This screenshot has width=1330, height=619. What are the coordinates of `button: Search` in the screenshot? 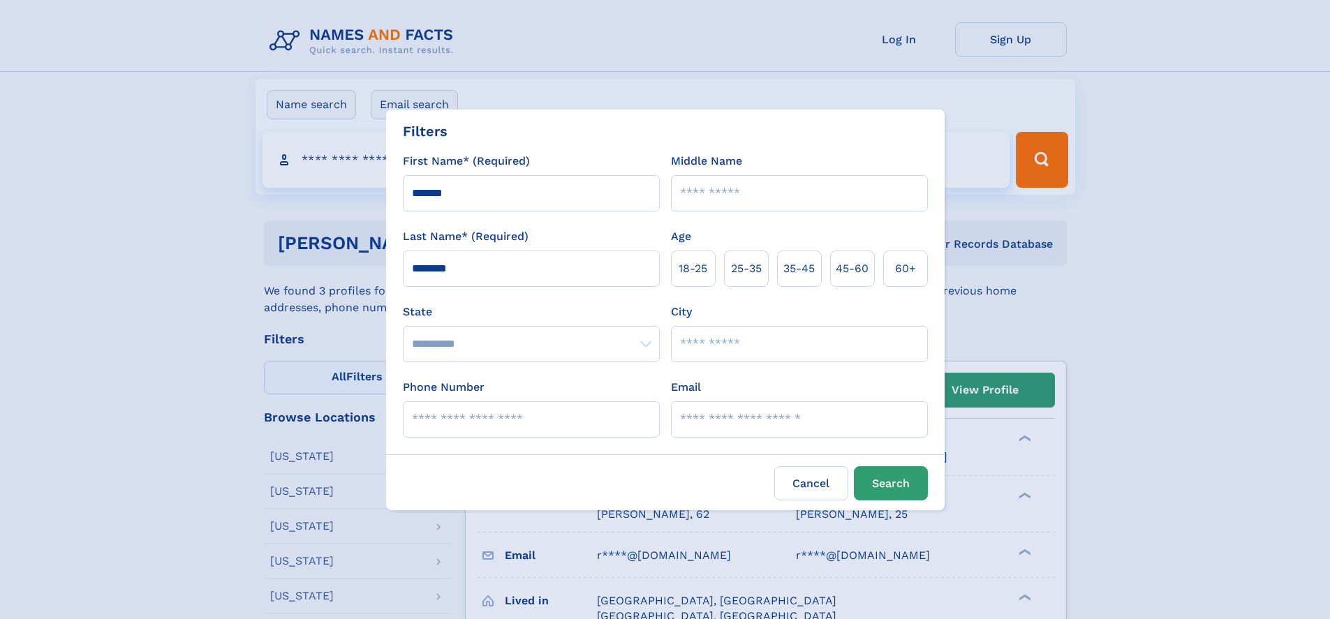 It's located at (891, 483).